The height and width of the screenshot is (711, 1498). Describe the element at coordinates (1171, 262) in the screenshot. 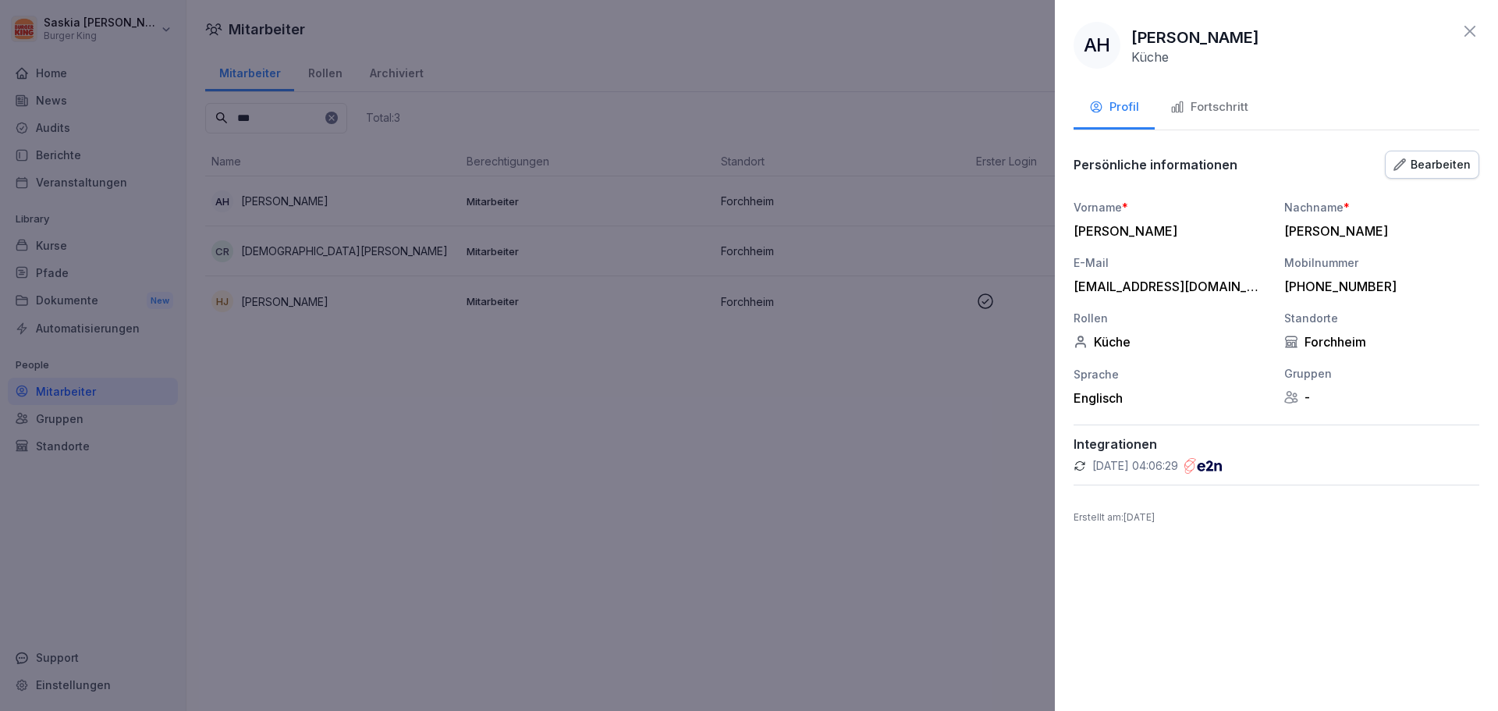

I see `div: E-Mail` at that location.